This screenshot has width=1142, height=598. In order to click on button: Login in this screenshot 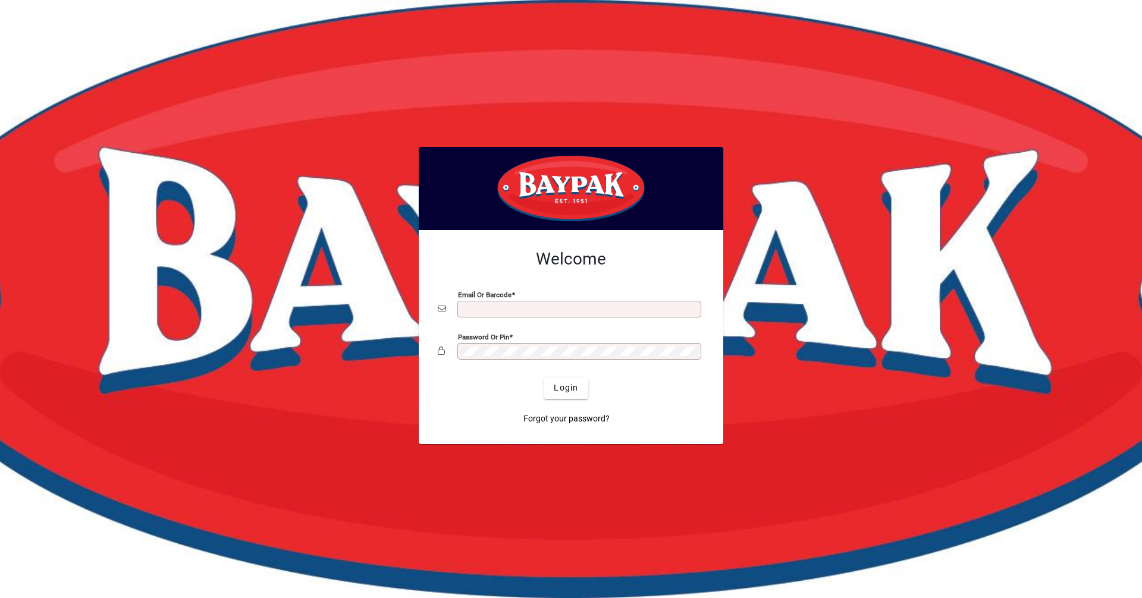, I will do `click(565, 388)`.